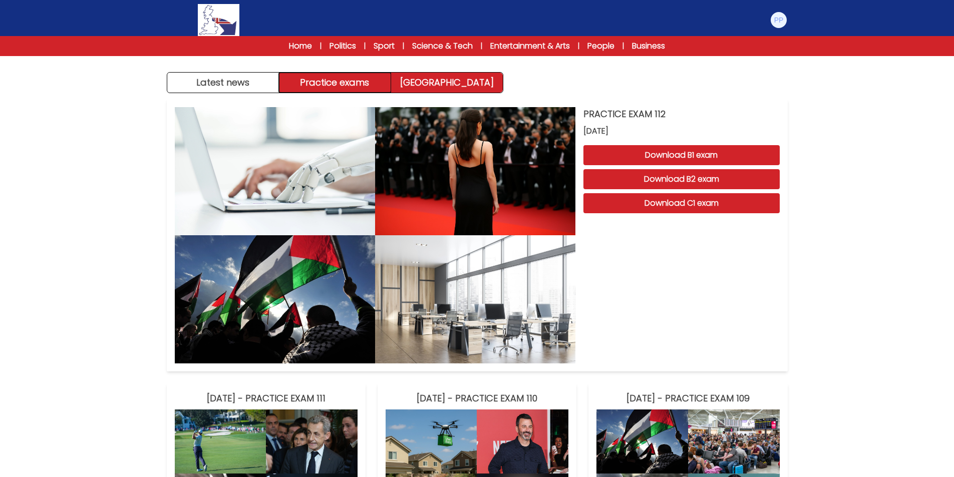  Describe the element at coordinates (223, 83) in the screenshot. I see `button: Latest news` at that location.